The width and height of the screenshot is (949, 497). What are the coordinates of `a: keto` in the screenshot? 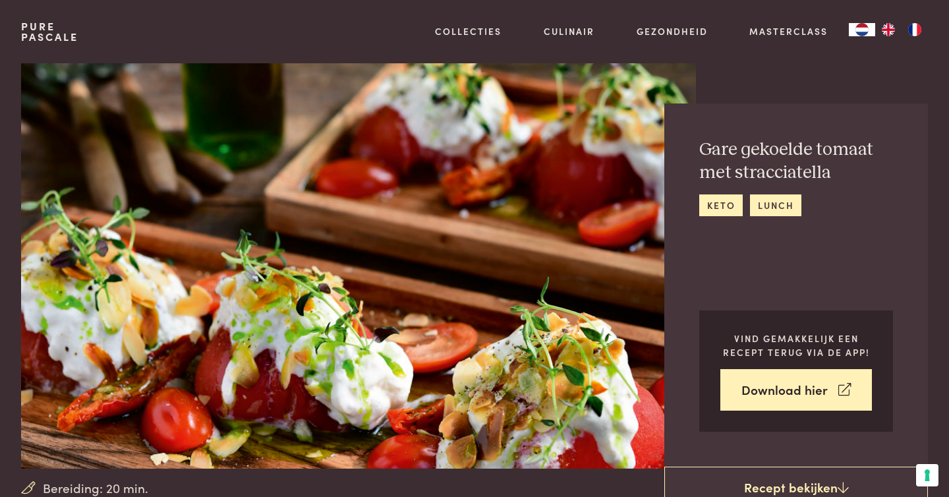 It's located at (721, 205).